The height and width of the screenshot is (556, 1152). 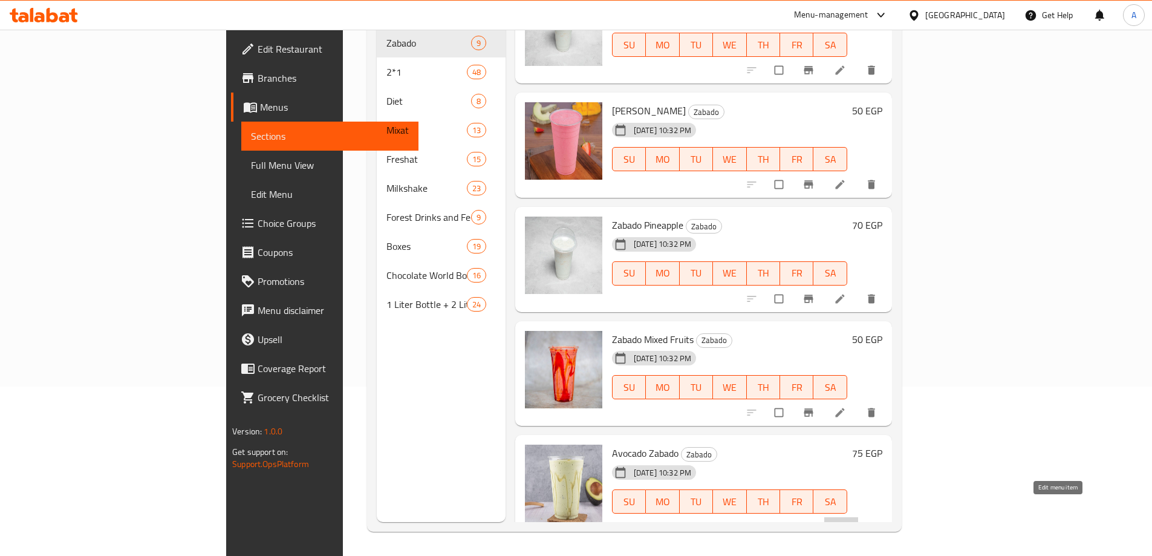 What do you see at coordinates (867, 111) in the screenshot?
I see `h6: 50 EGP` at bounding box center [867, 111].